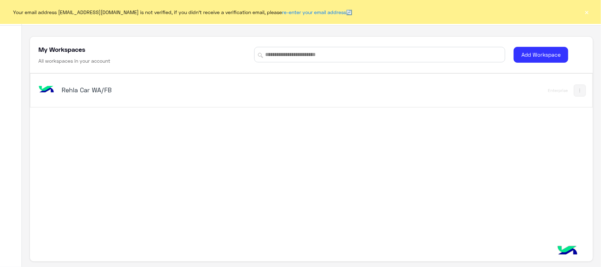 The width and height of the screenshot is (601, 267). Describe the element at coordinates (541, 55) in the screenshot. I see `button: Add Workspace` at that location.